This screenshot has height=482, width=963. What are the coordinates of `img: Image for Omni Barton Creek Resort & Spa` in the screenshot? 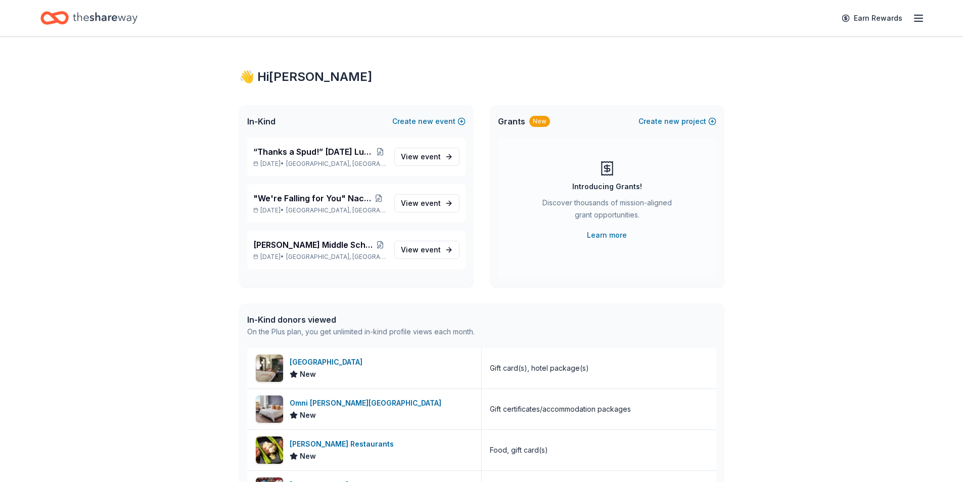 It's located at (269, 409).